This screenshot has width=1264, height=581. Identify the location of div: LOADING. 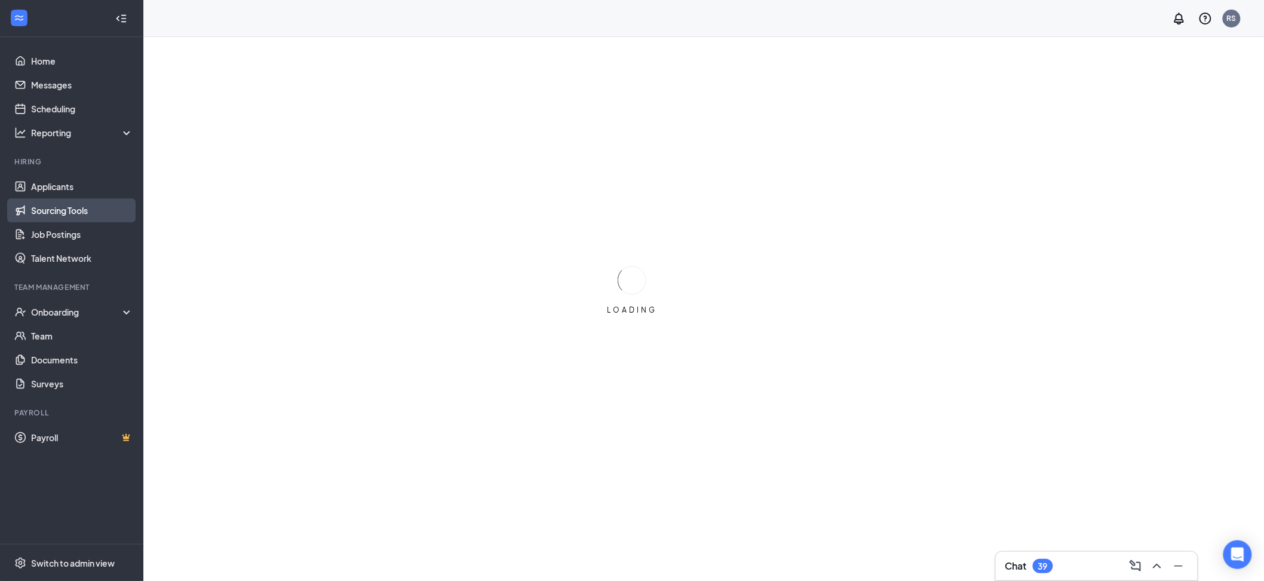
(632, 309).